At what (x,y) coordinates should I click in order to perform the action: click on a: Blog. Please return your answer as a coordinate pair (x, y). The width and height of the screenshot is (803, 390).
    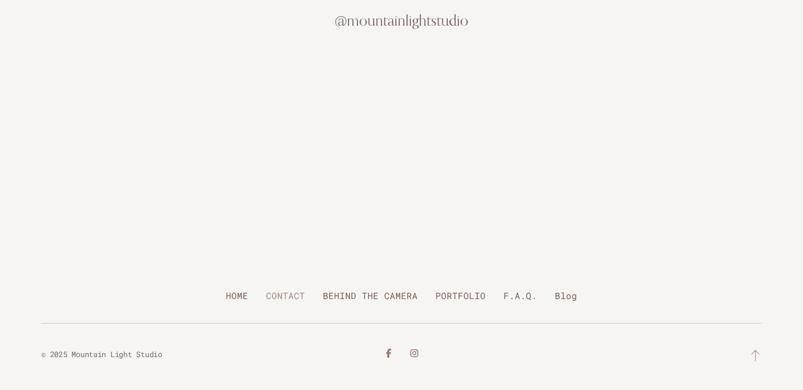
    Looking at the image, I should click on (566, 295).